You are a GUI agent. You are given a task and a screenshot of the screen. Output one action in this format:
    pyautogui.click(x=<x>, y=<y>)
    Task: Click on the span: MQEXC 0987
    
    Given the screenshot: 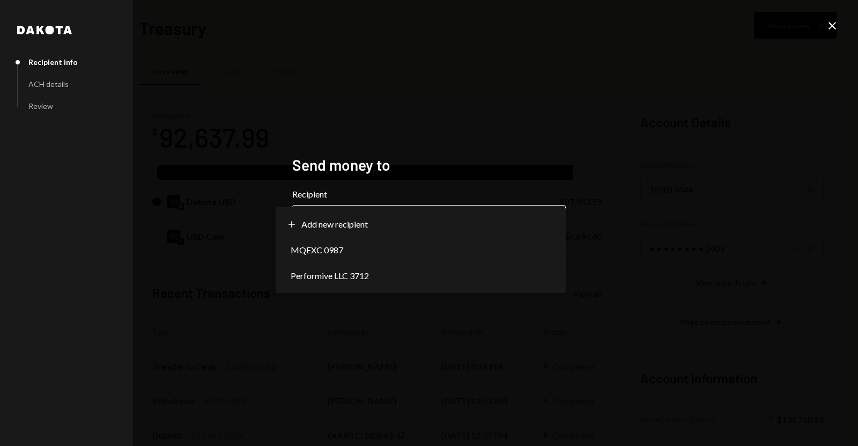 What is the action you would take?
    pyautogui.click(x=317, y=250)
    